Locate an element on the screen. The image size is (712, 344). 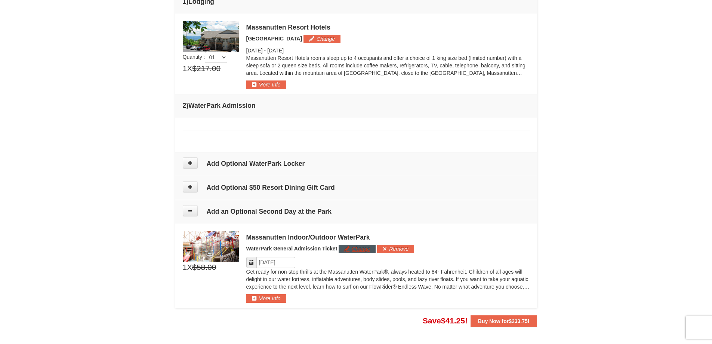
span: $41.25 is located at coordinates (453, 320).